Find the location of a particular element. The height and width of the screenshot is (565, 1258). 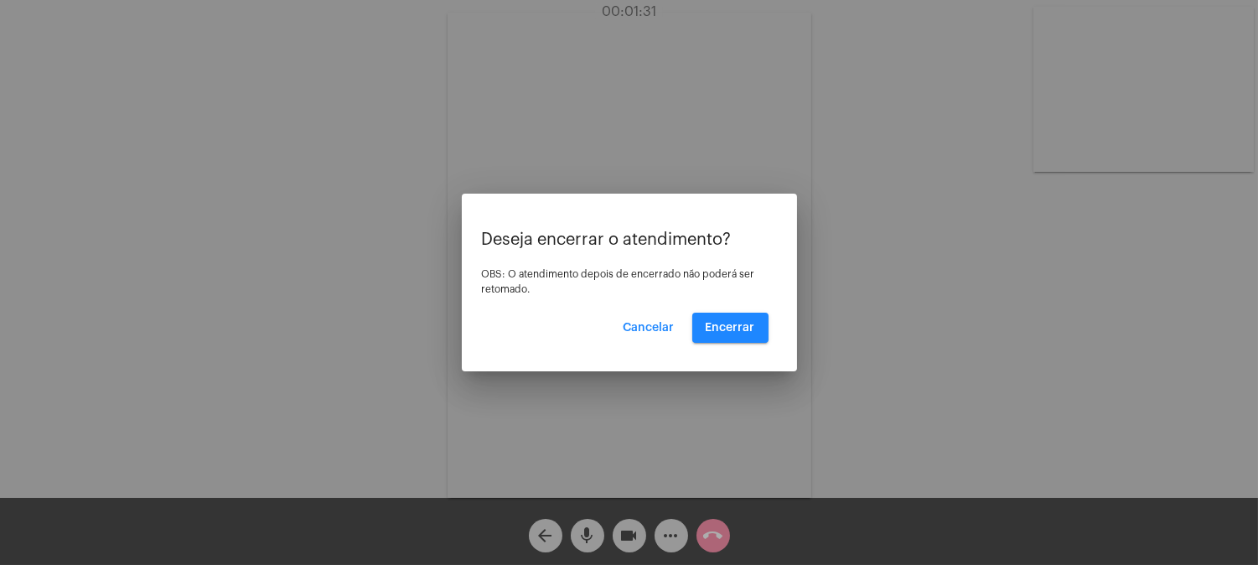

span: Encerrar is located at coordinates (730, 328).